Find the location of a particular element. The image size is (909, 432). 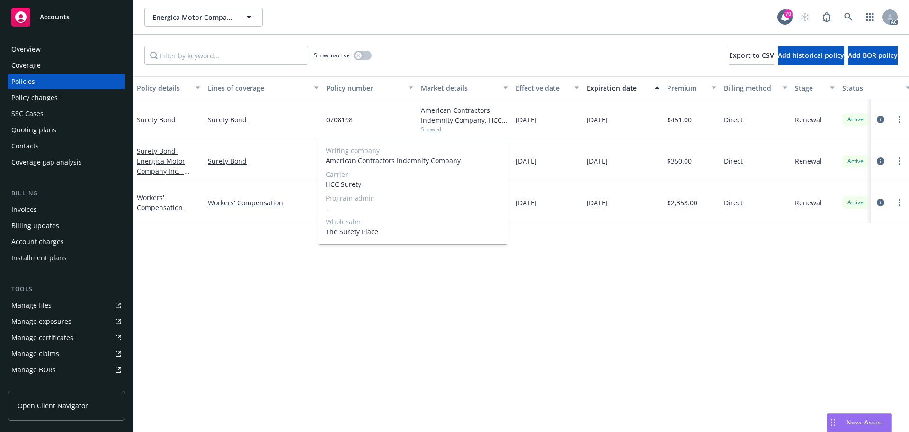

a: Account charges is located at coordinates (66, 242).